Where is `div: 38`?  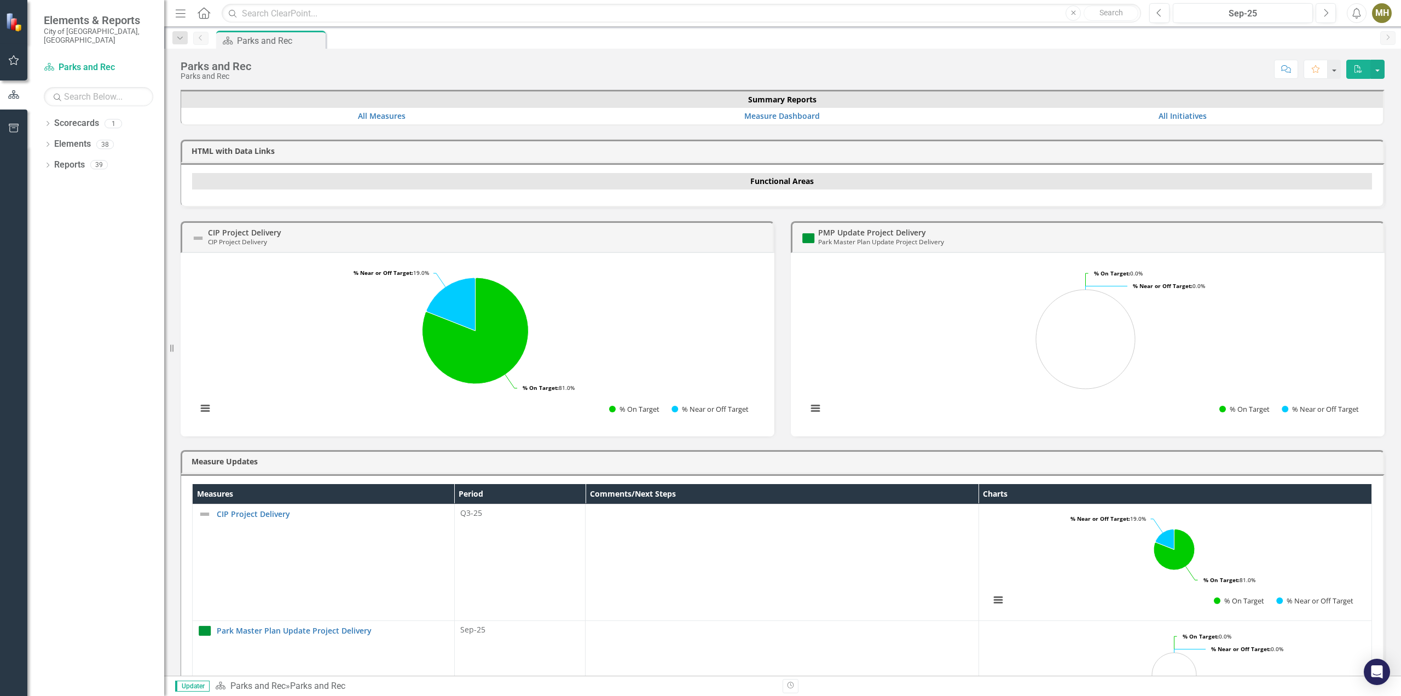
div: 38 is located at coordinates (105, 144).